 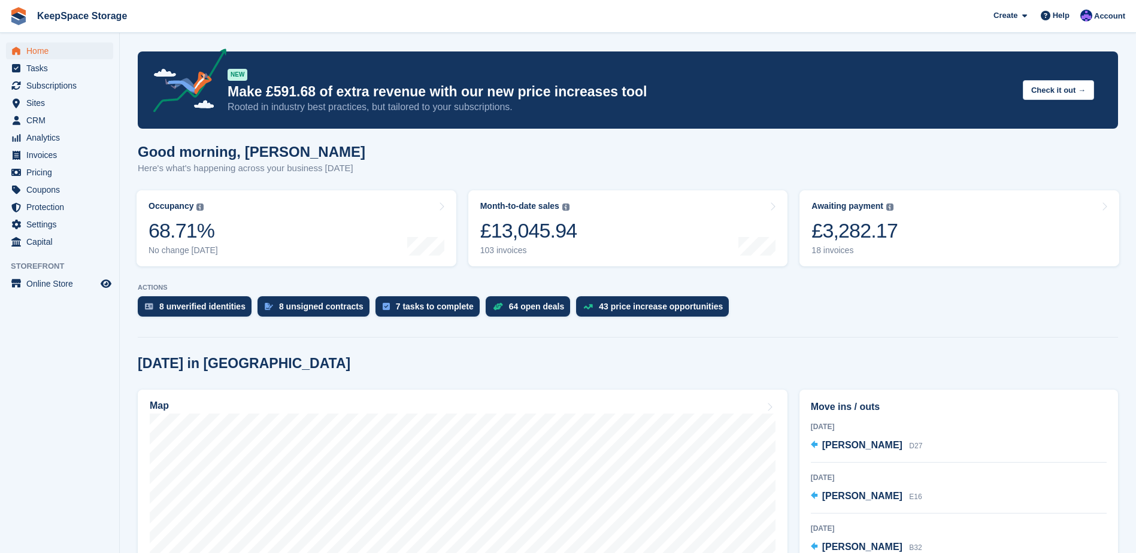 What do you see at coordinates (958, 407) in the screenshot?
I see `h2: Move ins / outs` at bounding box center [958, 407].